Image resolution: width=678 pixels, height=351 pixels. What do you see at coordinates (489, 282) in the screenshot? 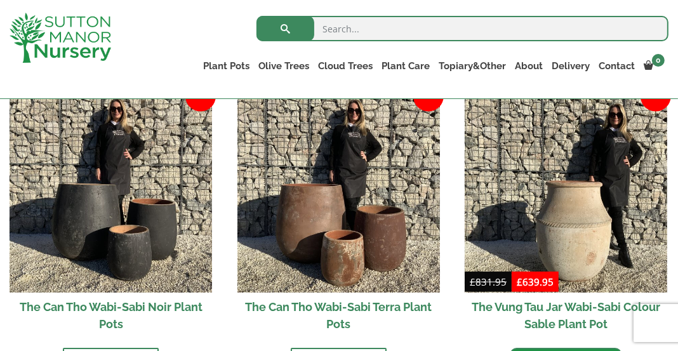
I see `bdi: 831.95` at bounding box center [489, 282].